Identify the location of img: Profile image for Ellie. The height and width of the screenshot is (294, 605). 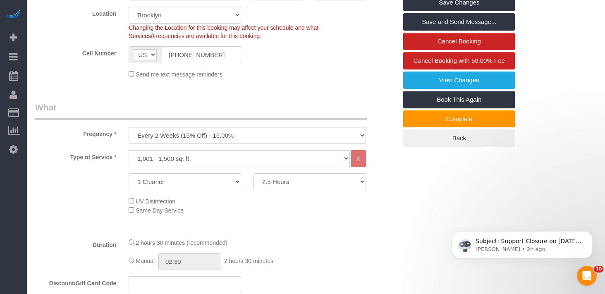
(25, 31).